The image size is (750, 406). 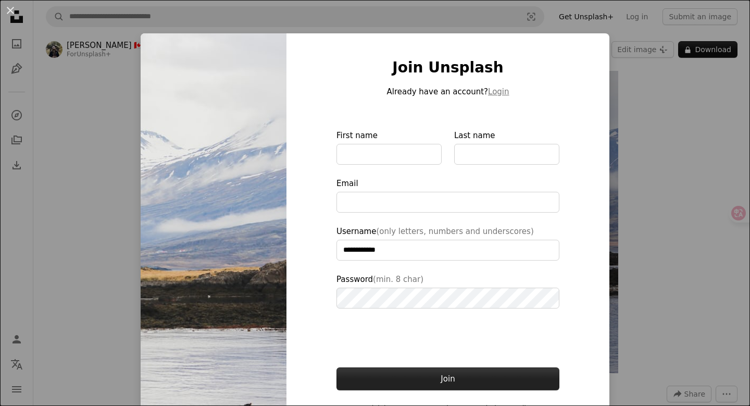 I want to click on input: Email, so click(x=448, y=202).